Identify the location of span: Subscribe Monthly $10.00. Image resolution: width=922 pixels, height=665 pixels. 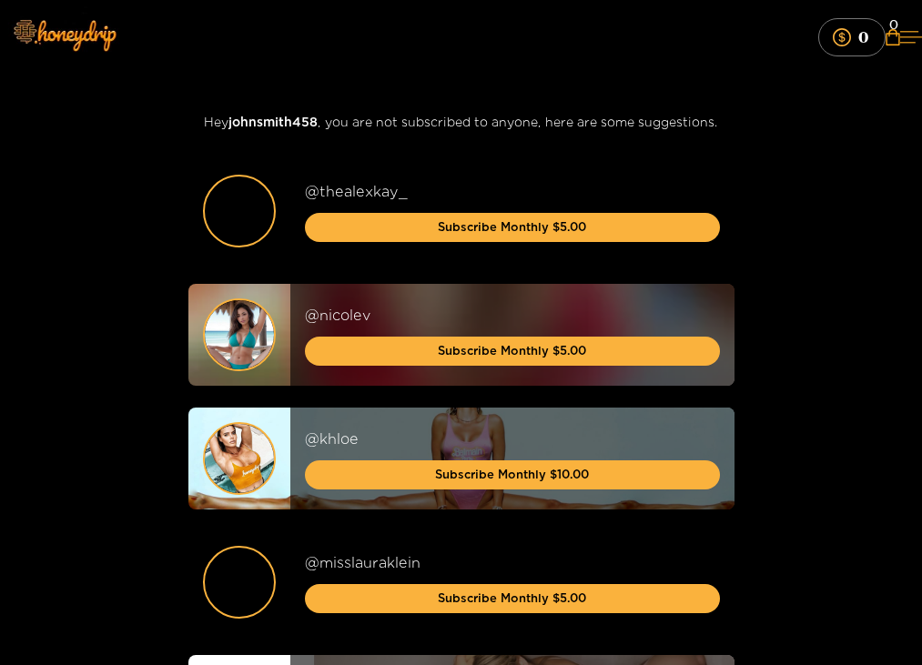
(512, 474).